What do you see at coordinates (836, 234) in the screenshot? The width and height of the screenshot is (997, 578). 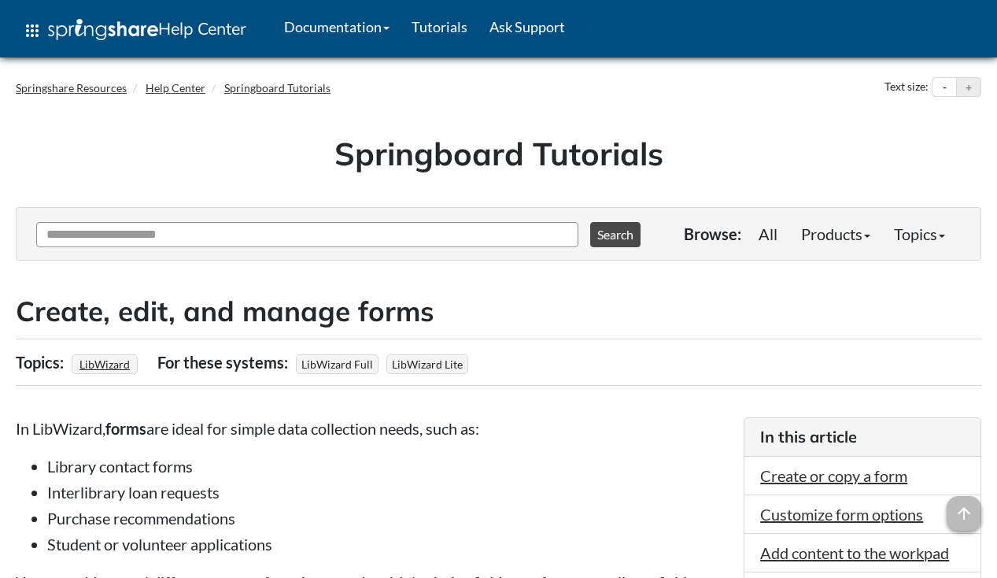 I see `a: Products` at bounding box center [836, 234].